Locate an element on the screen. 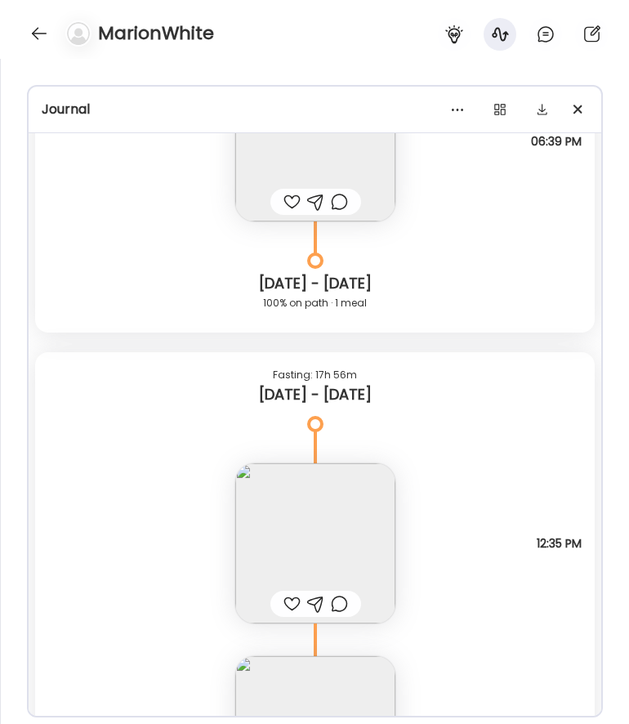  span: 12:35 PM is located at coordinates (559, 544).